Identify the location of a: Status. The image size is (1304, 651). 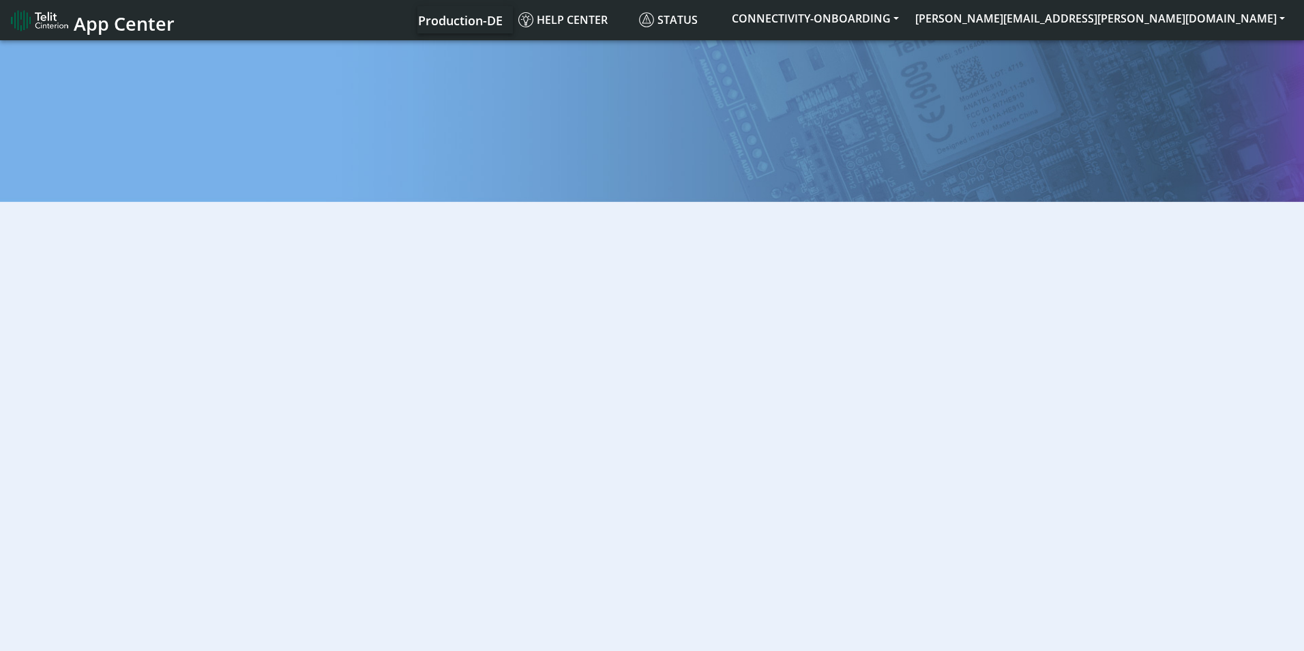
(679, 20).